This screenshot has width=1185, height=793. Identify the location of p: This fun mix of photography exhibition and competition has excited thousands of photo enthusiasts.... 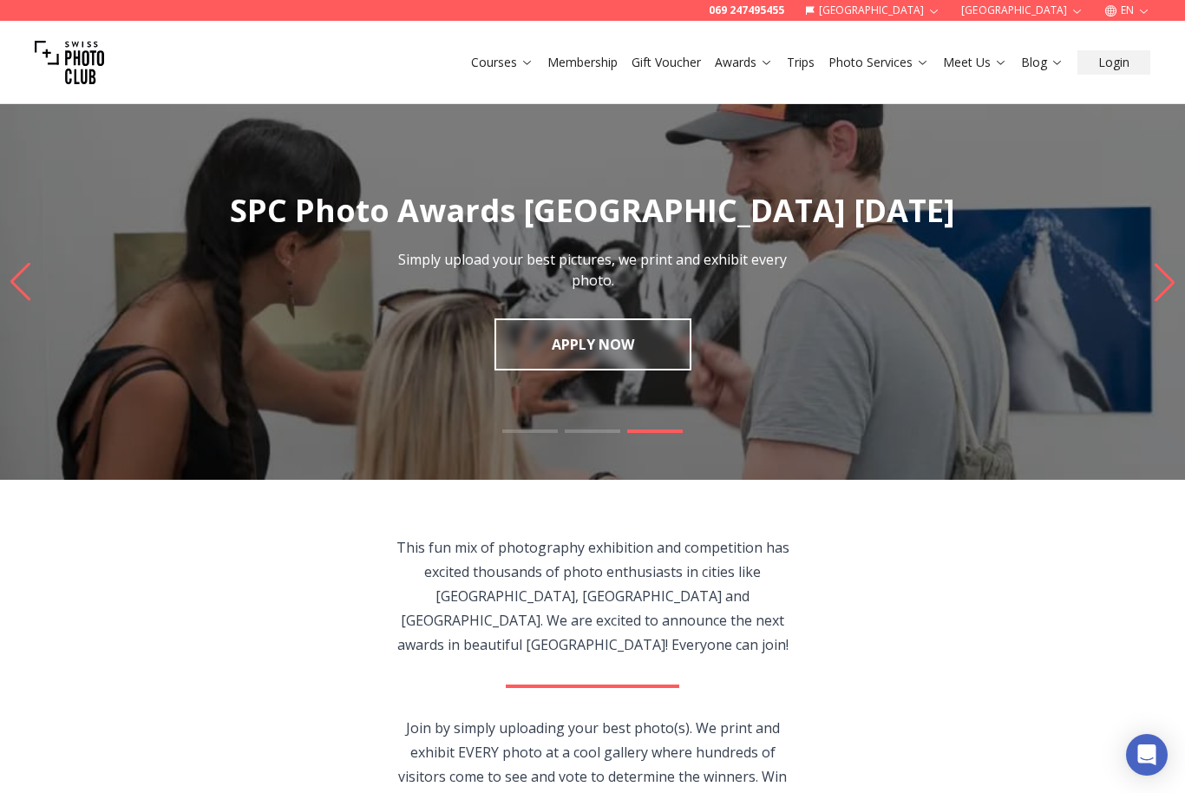
(593, 596).